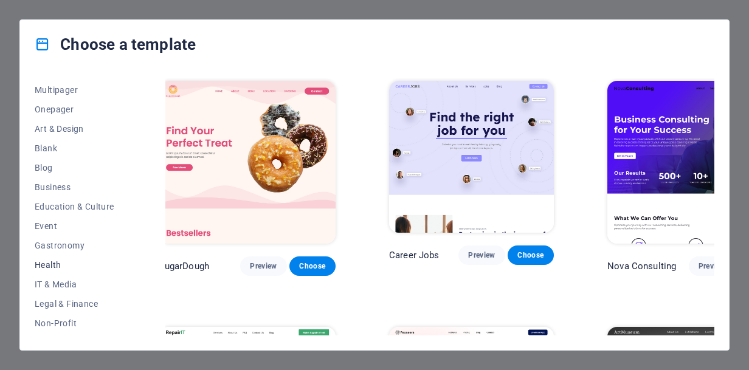 The width and height of the screenshot is (749, 370). Describe the element at coordinates (74, 343) in the screenshot. I see `button: Performance` at that location.